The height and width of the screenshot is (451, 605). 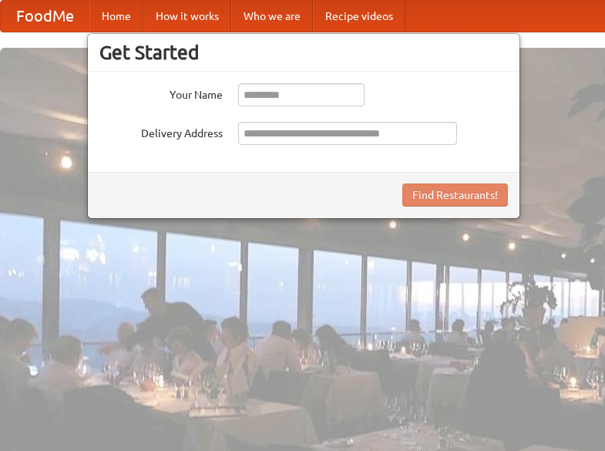 What do you see at coordinates (161, 131) in the screenshot?
I see `label: Delivery Address` at bounding box center [161, 131].